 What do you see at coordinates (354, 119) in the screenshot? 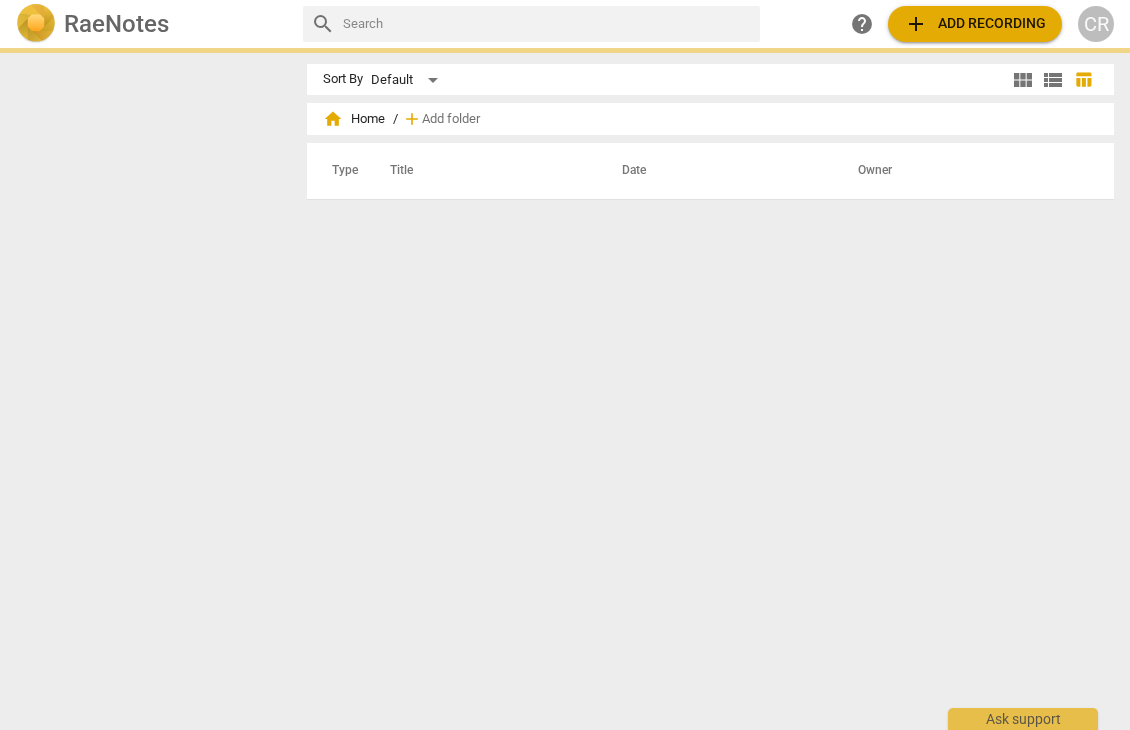
I see `span: Home` at bounding box center [354, 119].